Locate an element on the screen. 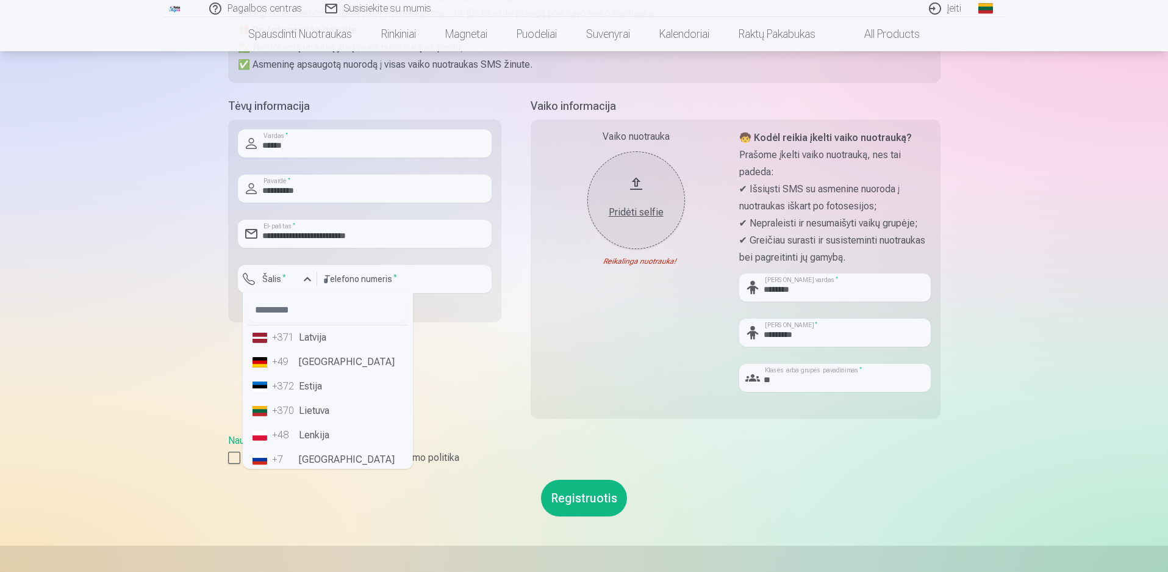  p: ✔ Išsiųsti SMS su asmenine nuoroda į nuotraukas iškart po fotosesijos; is located at coordinates (835, 198).